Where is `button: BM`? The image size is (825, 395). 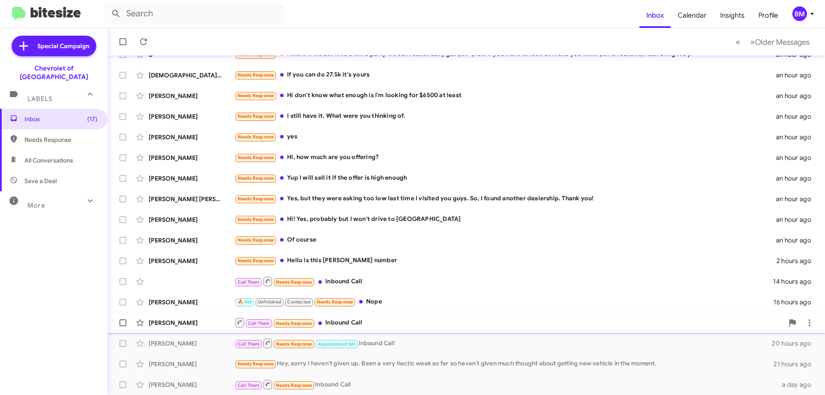 button: BM is located at coordinates (800, 14).